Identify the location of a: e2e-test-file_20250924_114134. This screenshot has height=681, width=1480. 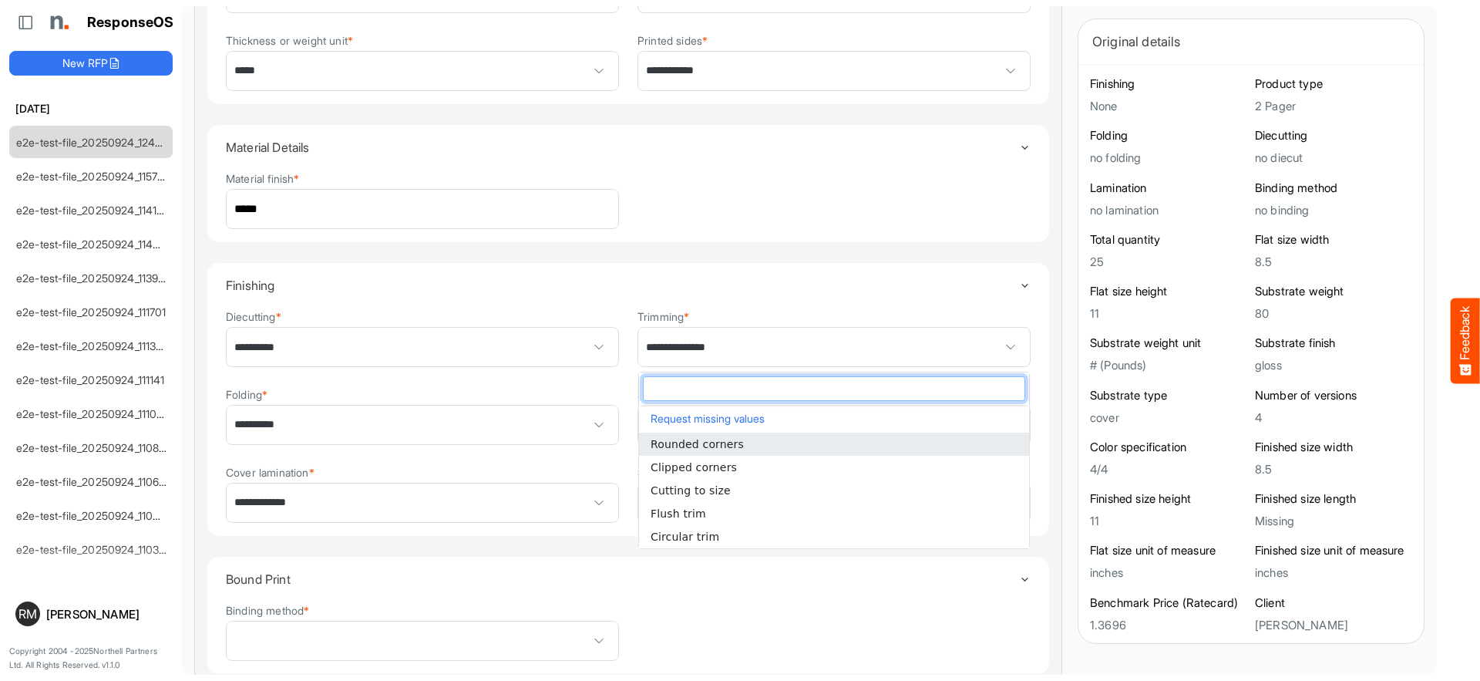
(93, 210).